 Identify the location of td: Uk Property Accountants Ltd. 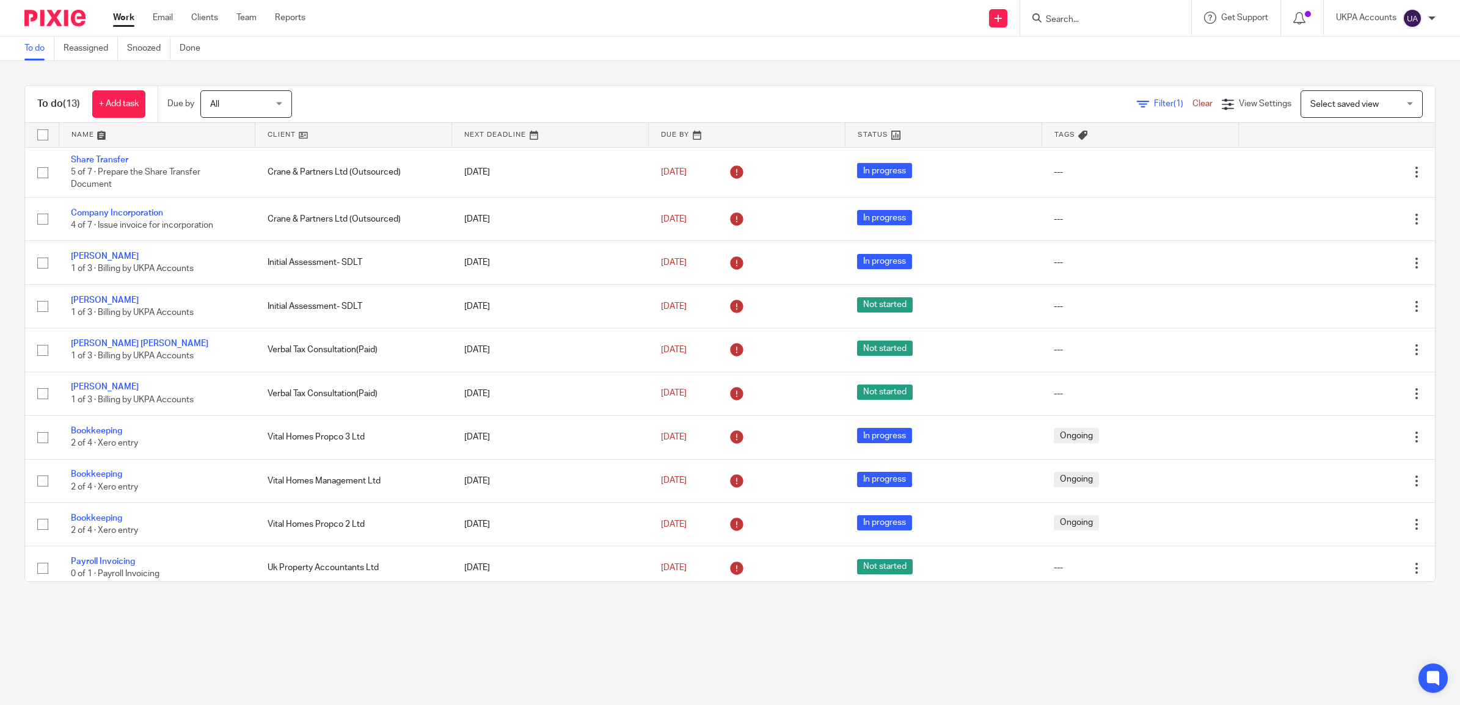
(354, 568).